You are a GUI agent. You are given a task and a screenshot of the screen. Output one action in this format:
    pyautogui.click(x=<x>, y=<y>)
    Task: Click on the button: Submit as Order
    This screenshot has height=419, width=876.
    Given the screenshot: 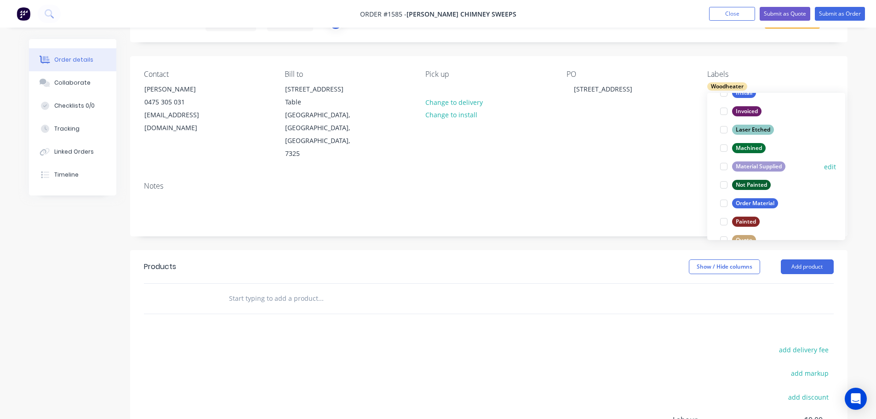 What is the action you would take?
    pyautogui.click(x=840, y=14)
    